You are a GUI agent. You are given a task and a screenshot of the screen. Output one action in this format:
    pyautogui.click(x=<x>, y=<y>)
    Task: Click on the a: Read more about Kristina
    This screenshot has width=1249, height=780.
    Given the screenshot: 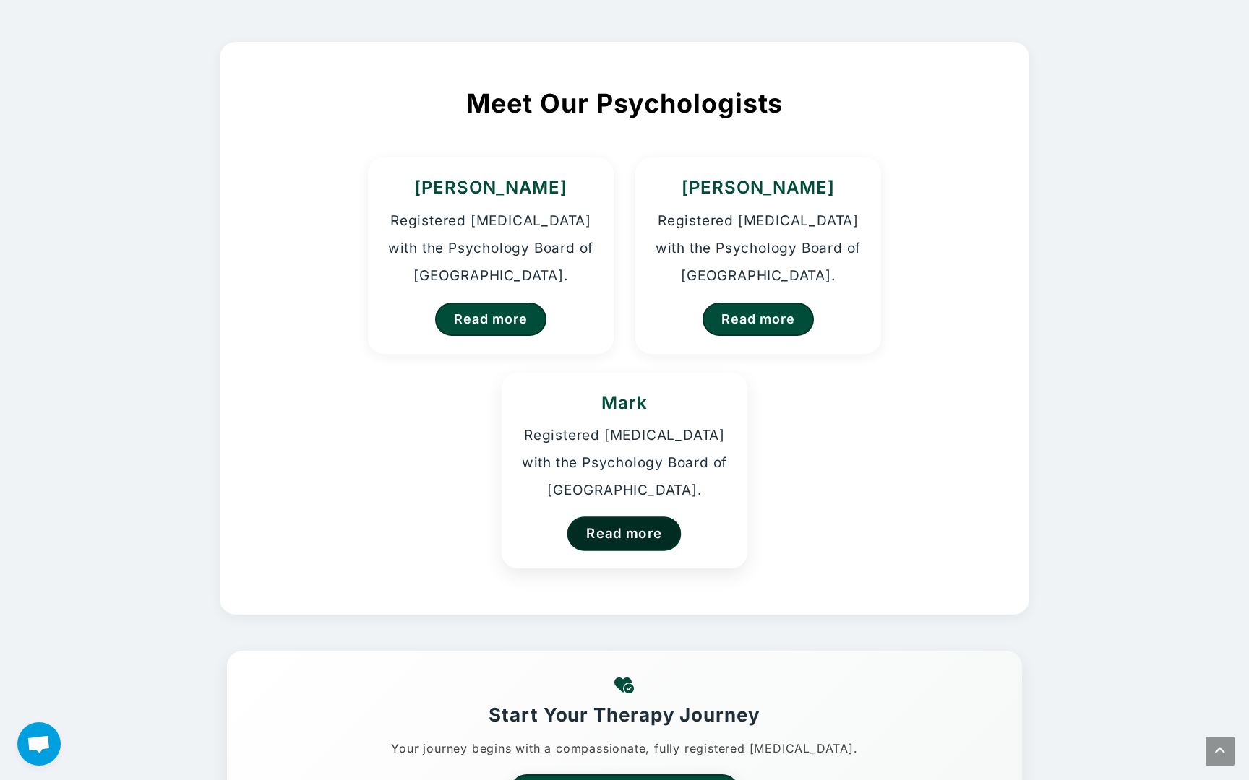 What is the action you would take?
    pyautogui.click(x=490, y=319)
    